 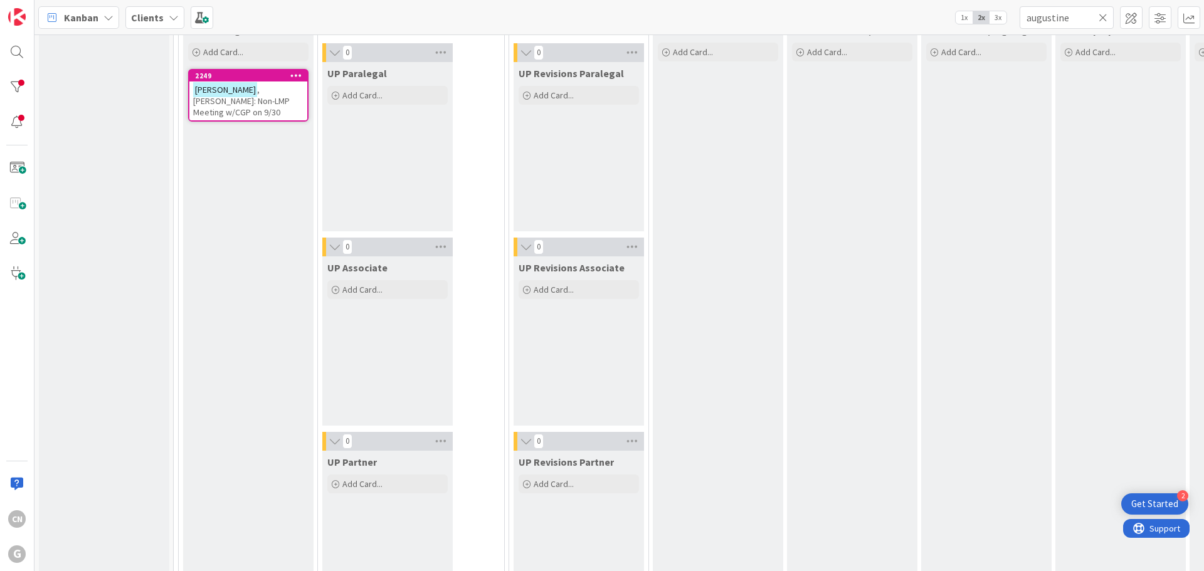 I want to click on span: UP Associate, so click(x=357, y=268).